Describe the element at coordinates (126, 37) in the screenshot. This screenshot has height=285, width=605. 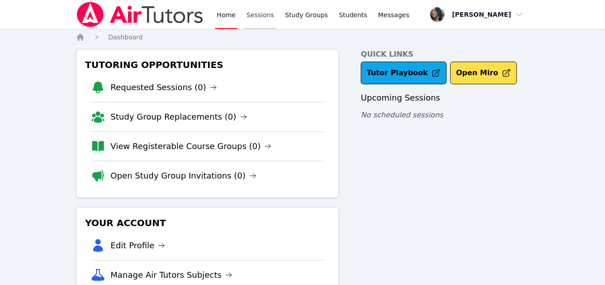
I see `span: Dashboard` at that location.